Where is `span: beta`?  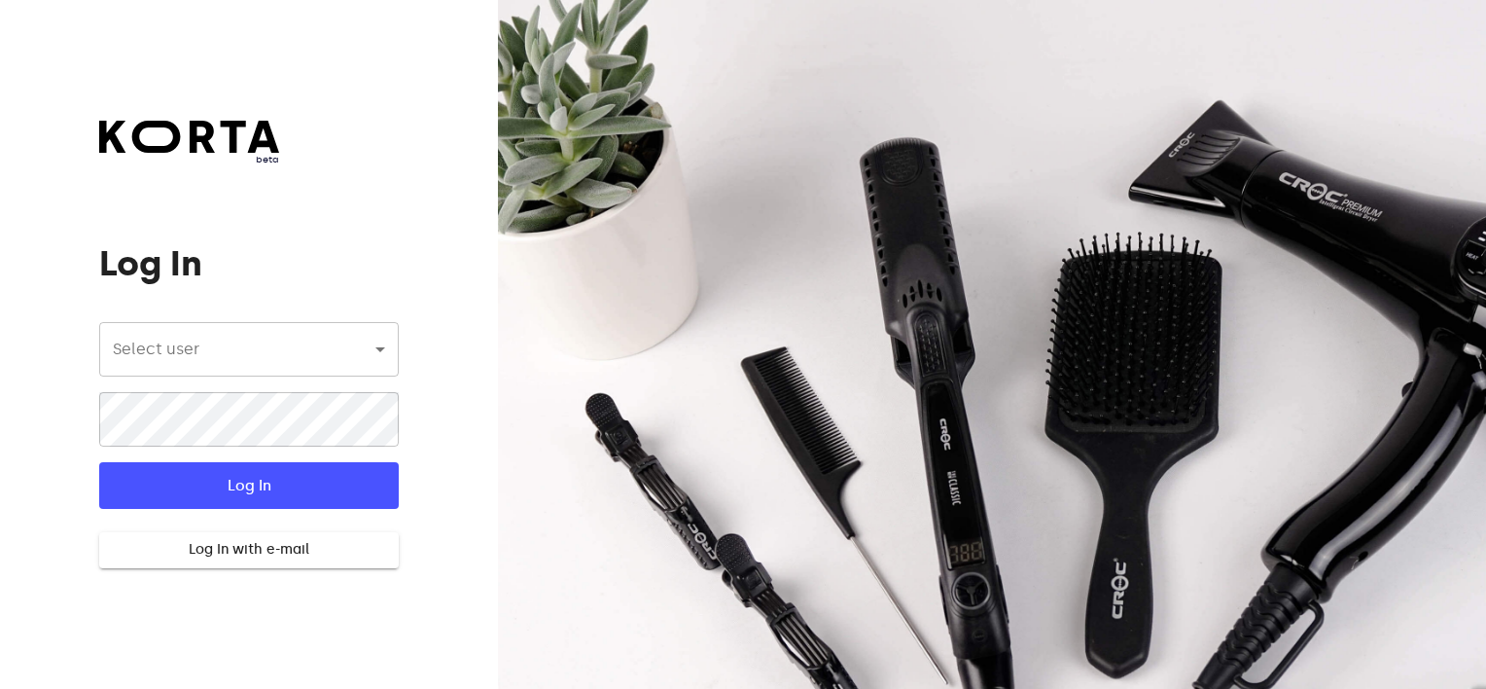 span: beta is located at coordinates (189, 160).